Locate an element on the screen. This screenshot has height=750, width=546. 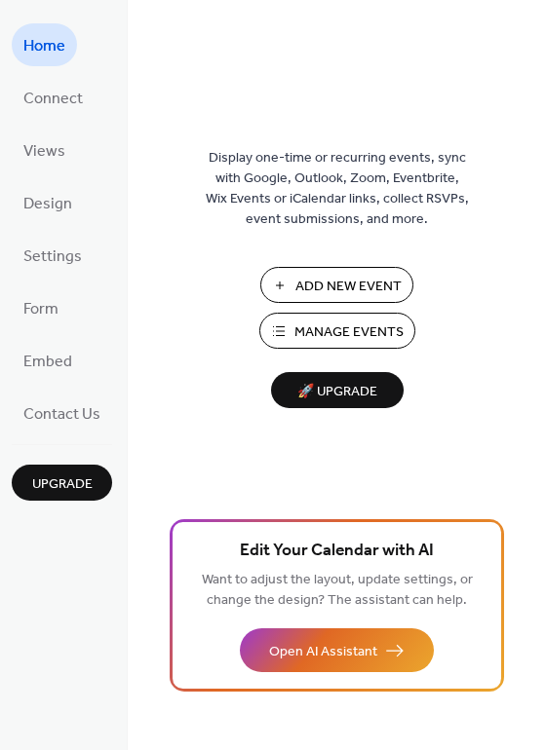
span: Settings is located at coordinates (53, 257).